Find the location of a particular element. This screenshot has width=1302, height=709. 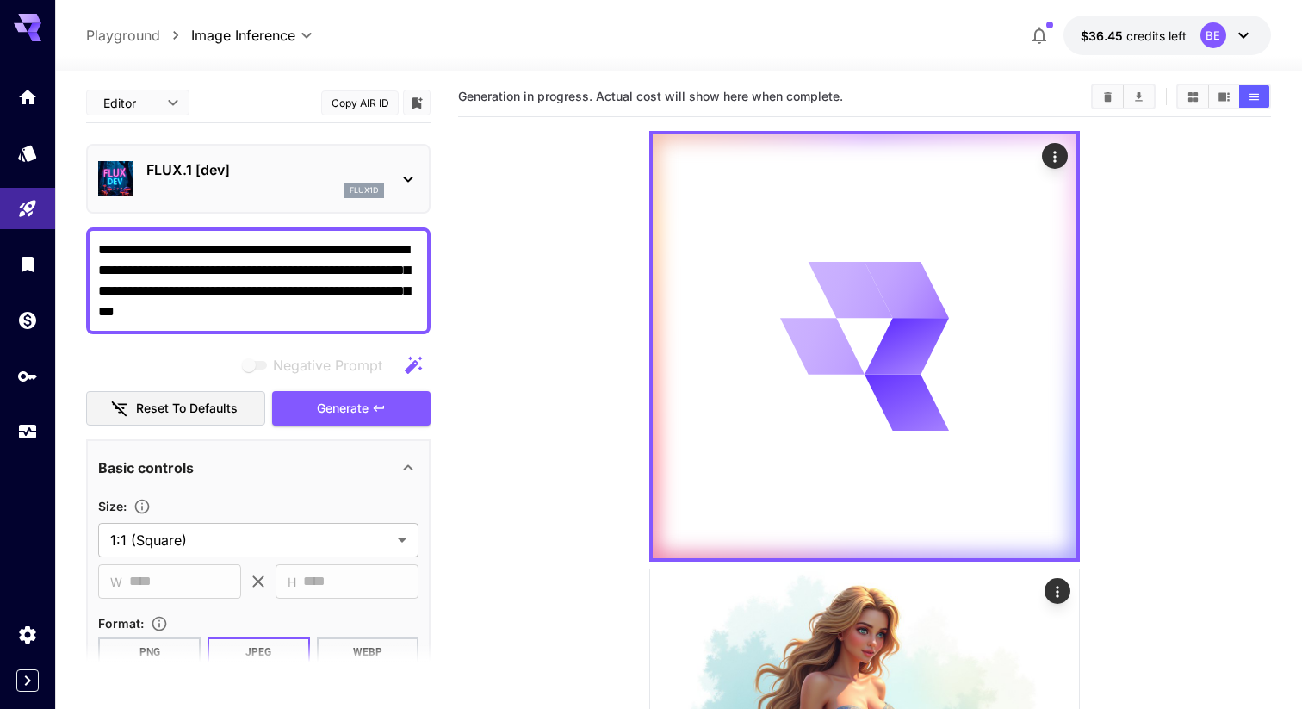

button: Generate is located at coordinates (351, 408).